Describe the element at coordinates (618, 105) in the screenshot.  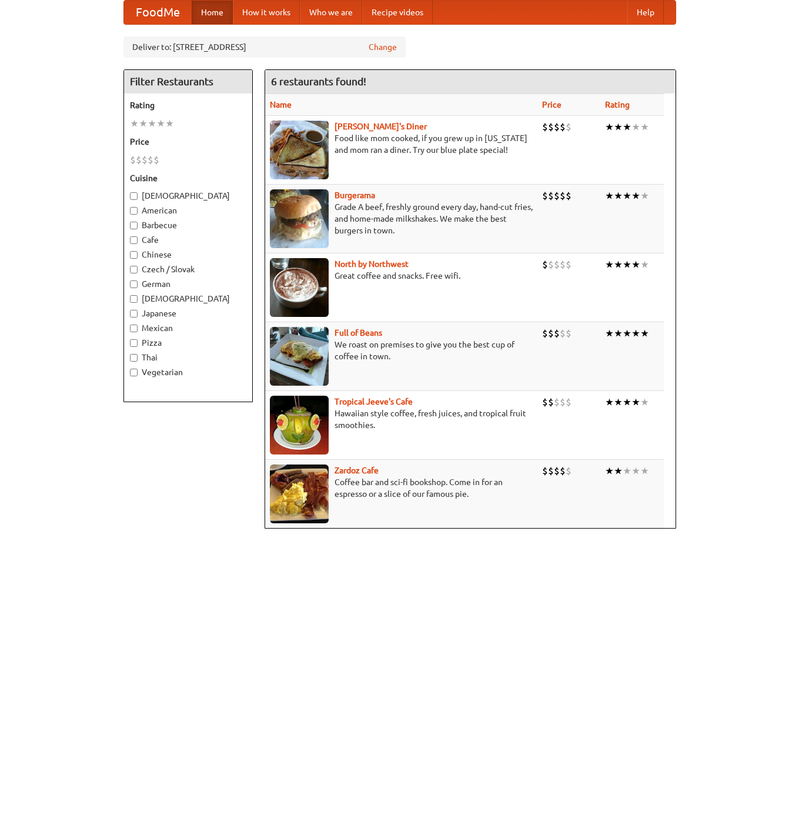
I see `a: Rating` at that location.